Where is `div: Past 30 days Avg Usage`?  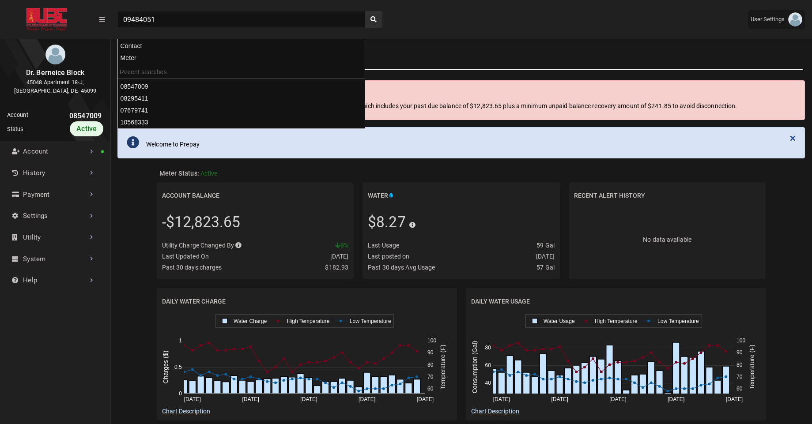
div: Past 30 days Avg Usage is located at coordinates (401, 268).